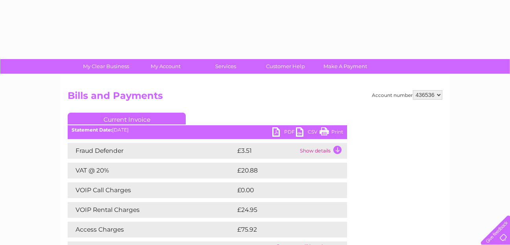  I want to click on td: VAT @ 20%, so click(151, 170).